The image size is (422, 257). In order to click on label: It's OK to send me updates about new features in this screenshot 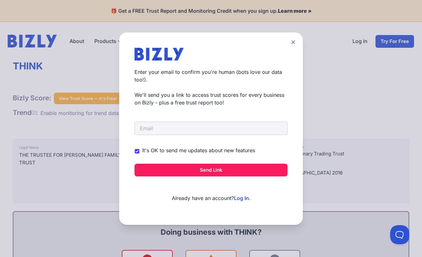, I will do `click(199, 151)`.